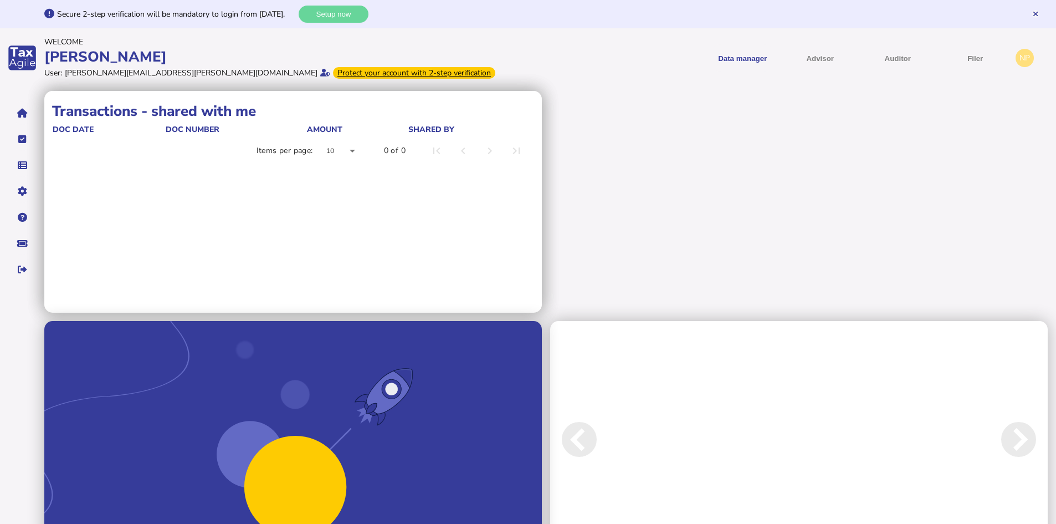 Image resolution: width=1056 pixels, height=524 pixels. Describe the element at coordinates (22, 113) in the screenshot. I see `button: Home` at that location.